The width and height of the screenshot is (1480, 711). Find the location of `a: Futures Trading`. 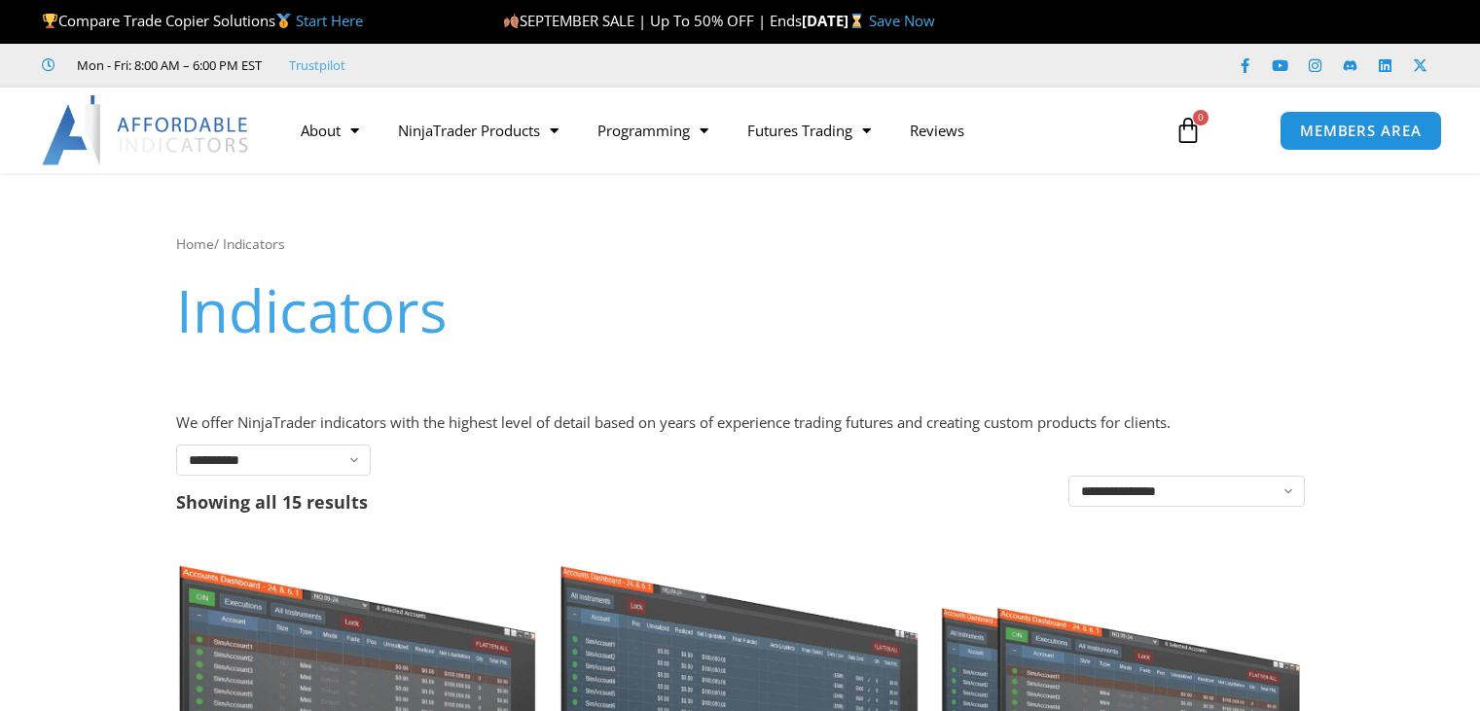

a: Futures Trading is located at coordinates (809, 130).